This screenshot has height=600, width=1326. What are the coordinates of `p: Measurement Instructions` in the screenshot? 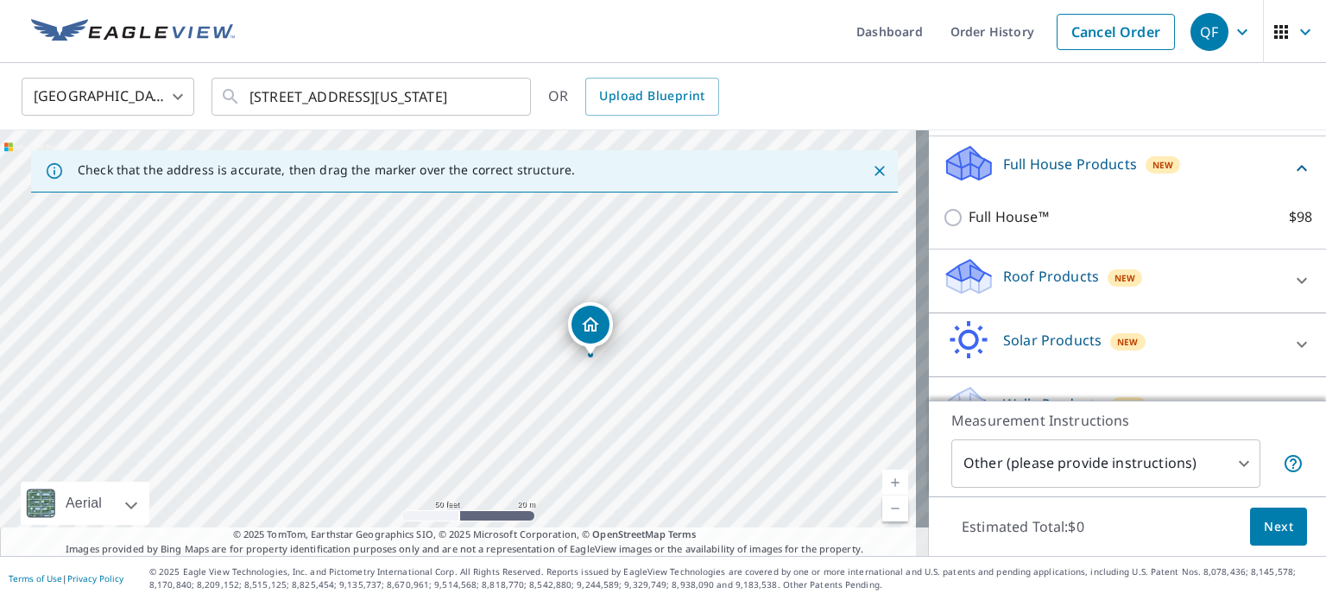 It's located at (1127, 420).